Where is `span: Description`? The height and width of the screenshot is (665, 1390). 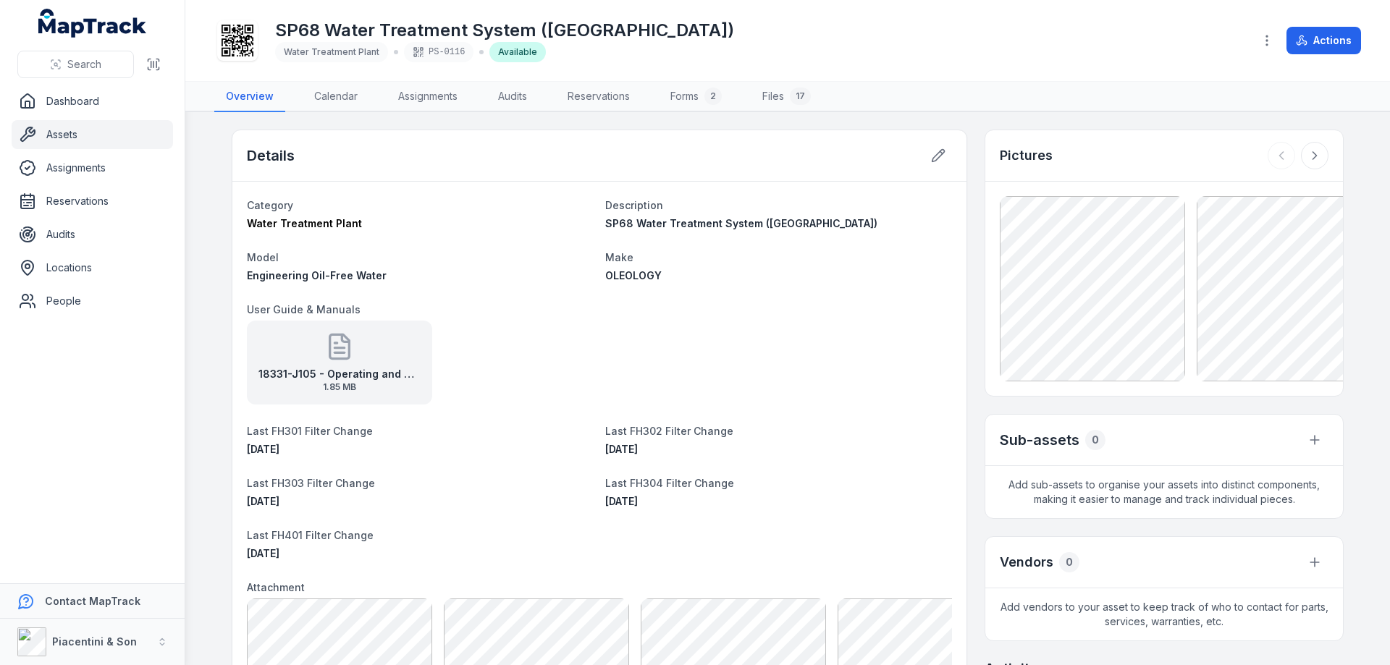 span: Description is located at coordinates (634, 205).